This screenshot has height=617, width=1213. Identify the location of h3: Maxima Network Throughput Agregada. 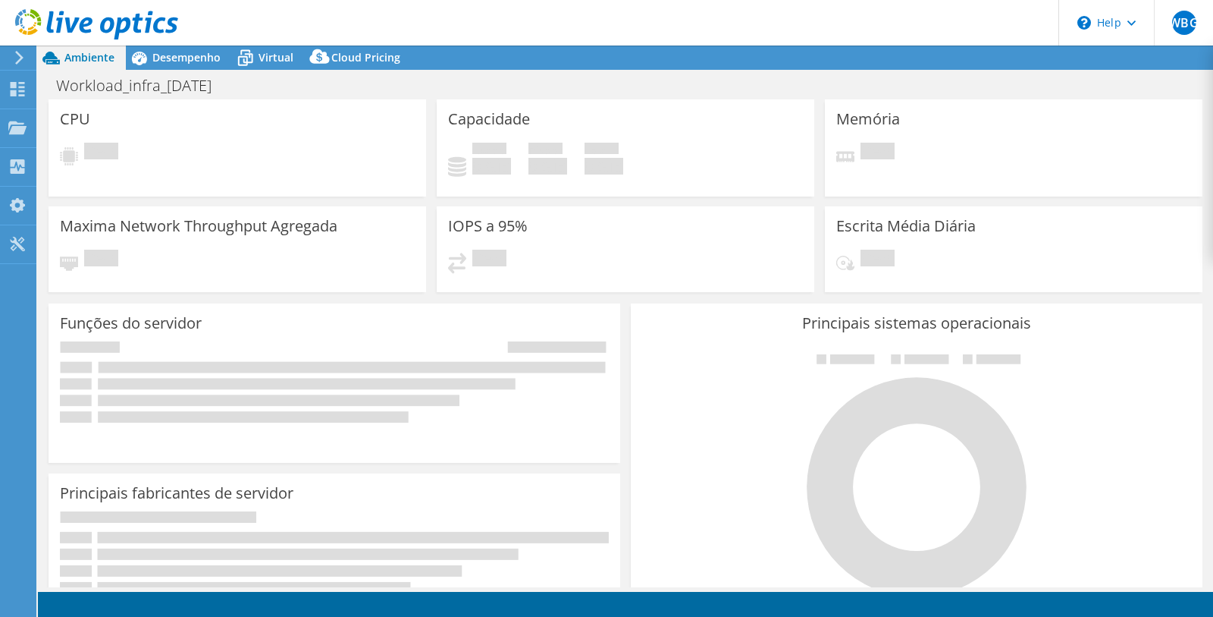
(199, 226).